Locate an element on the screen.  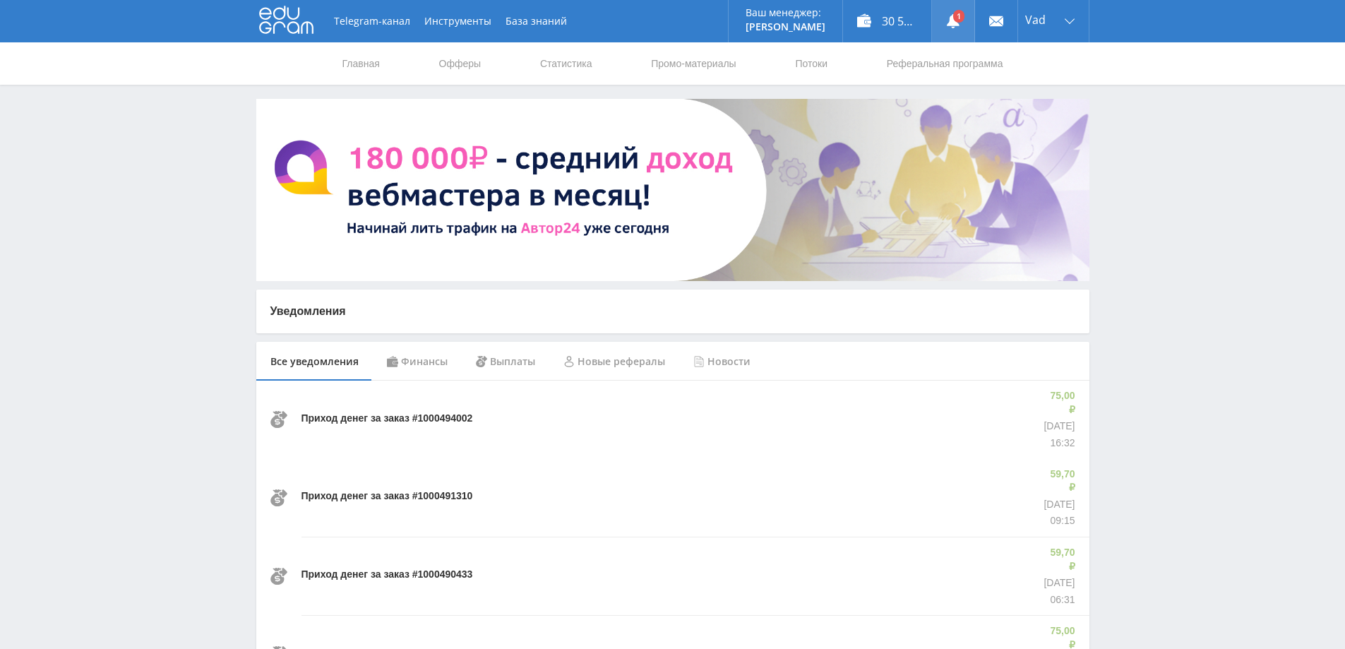
p: Приход денег за заказ #1000490433 is located at coordinates (387, 575).